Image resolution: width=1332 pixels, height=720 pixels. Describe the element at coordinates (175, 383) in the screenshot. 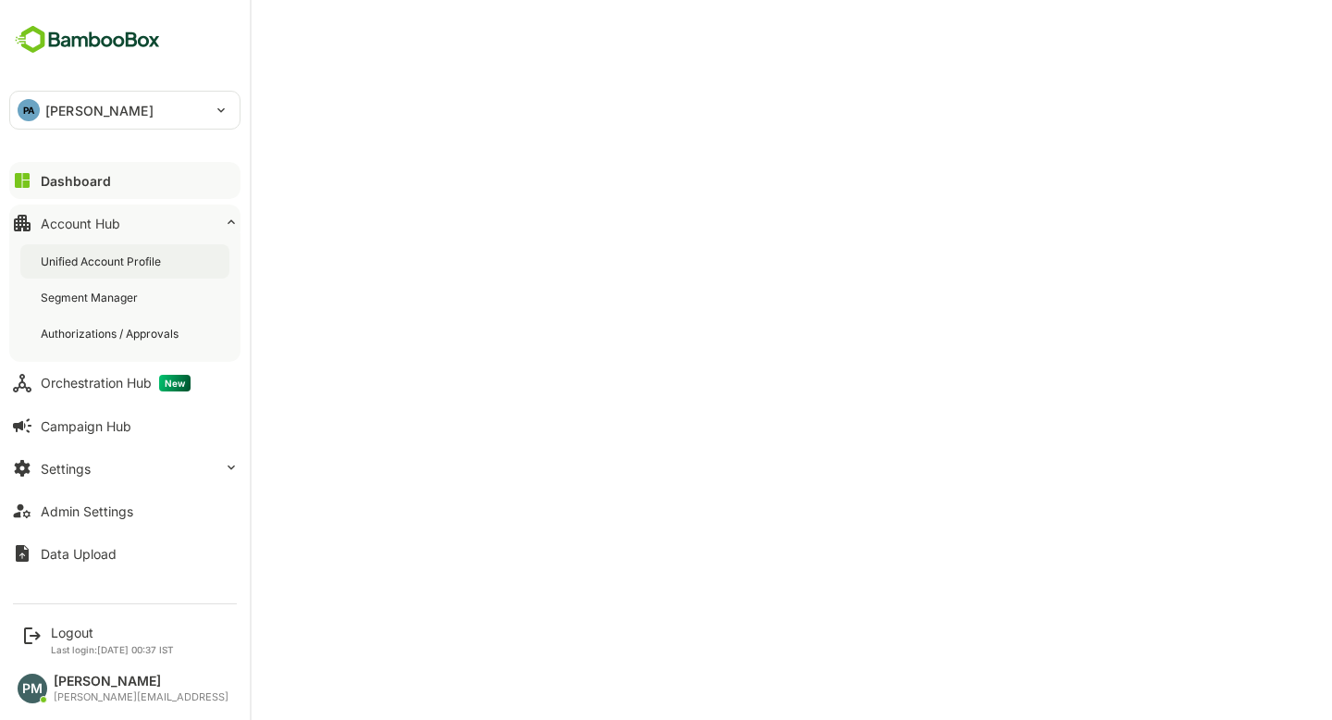

I see `span: New` at that location.